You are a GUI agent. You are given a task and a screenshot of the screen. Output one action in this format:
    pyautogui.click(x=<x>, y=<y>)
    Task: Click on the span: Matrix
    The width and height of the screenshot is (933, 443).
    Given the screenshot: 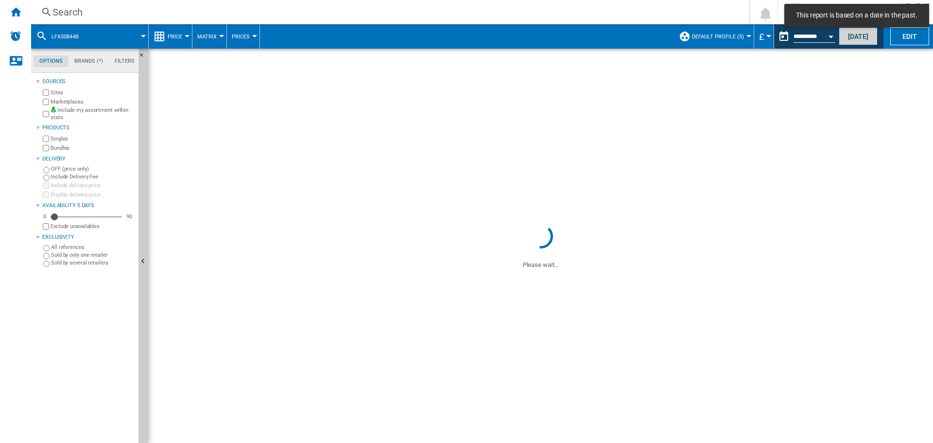 What is the action you would take?
    pyautogui.click(x=207, y=36)
    